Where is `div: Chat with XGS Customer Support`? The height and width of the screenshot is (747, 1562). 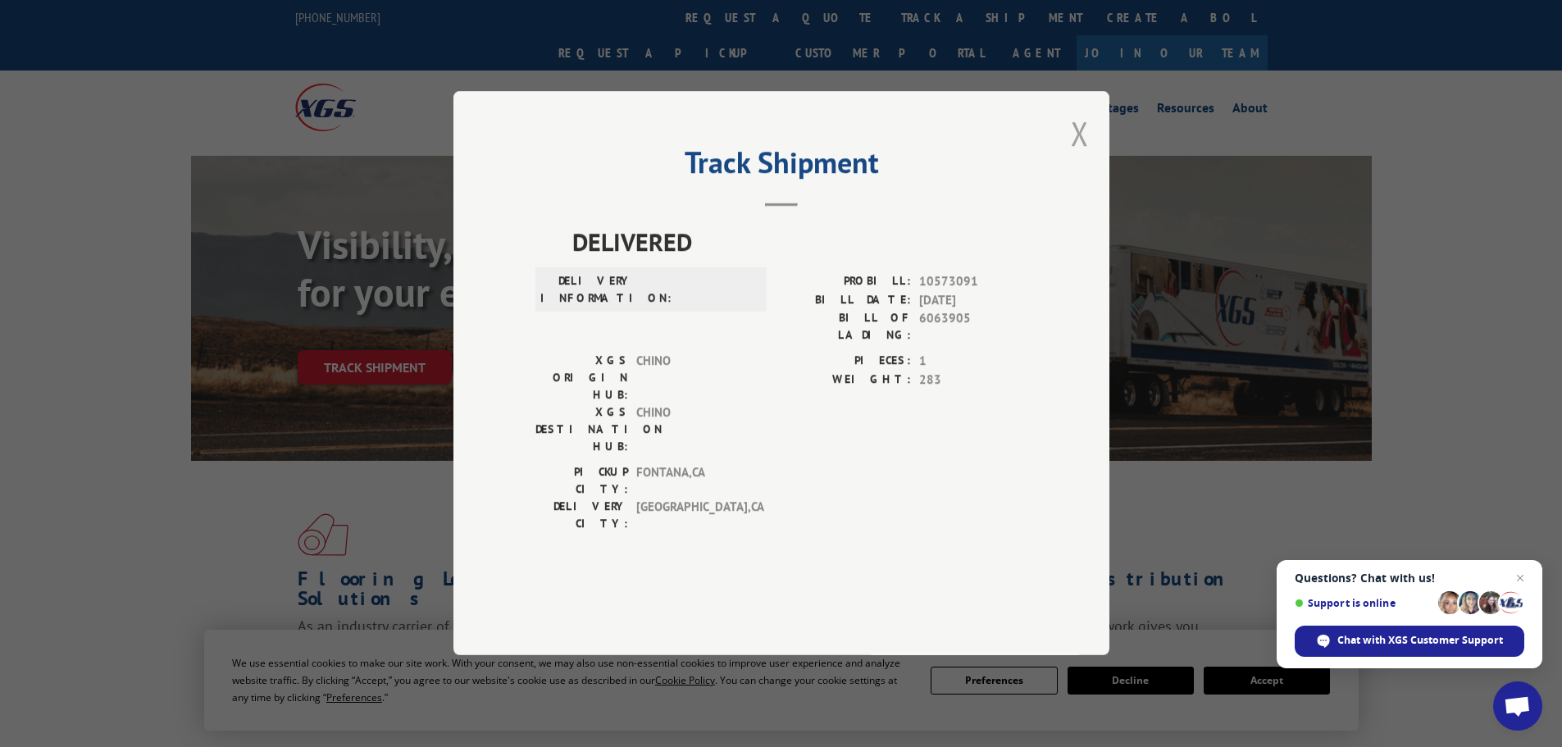
div: Chat with XGS Customer Support is located at coordinates (1410, 641).